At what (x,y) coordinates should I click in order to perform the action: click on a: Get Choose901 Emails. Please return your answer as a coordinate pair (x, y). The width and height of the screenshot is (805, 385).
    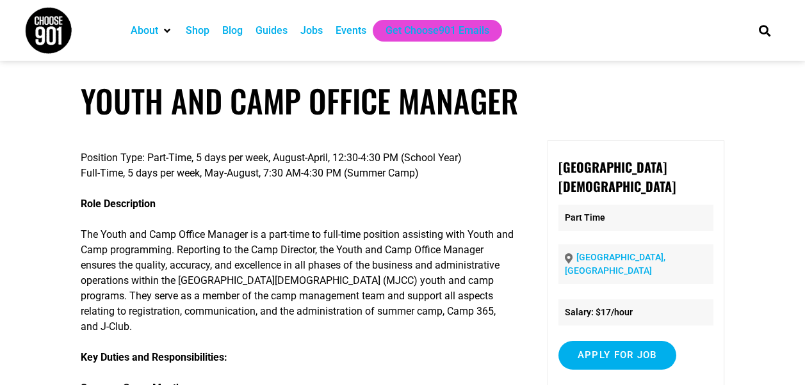
    Looking at the image, I should click on (437, 31).